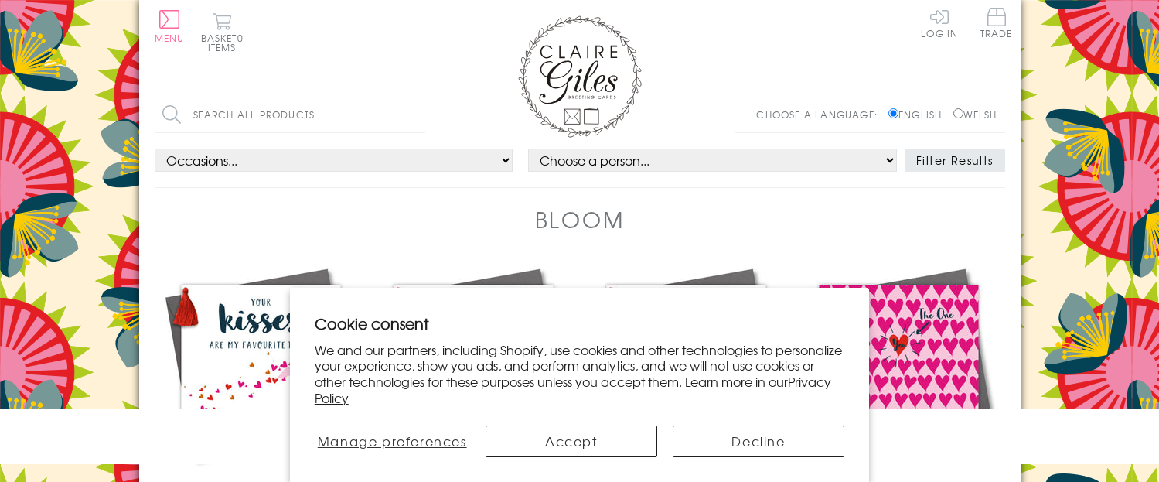  I want to click on input: Search all products, so click(290, 114).